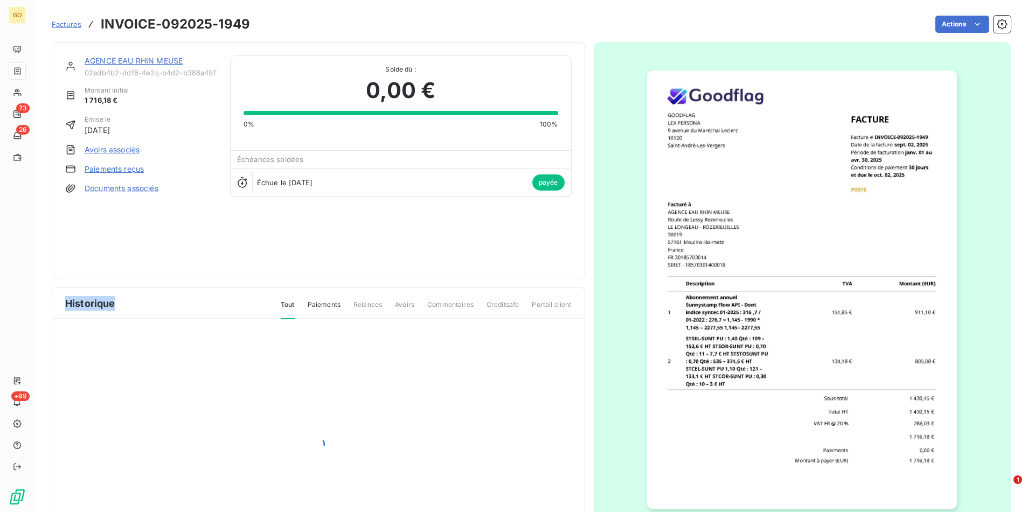  I want to click on h3: INVOICE-092025-1949, so click(175, 24).